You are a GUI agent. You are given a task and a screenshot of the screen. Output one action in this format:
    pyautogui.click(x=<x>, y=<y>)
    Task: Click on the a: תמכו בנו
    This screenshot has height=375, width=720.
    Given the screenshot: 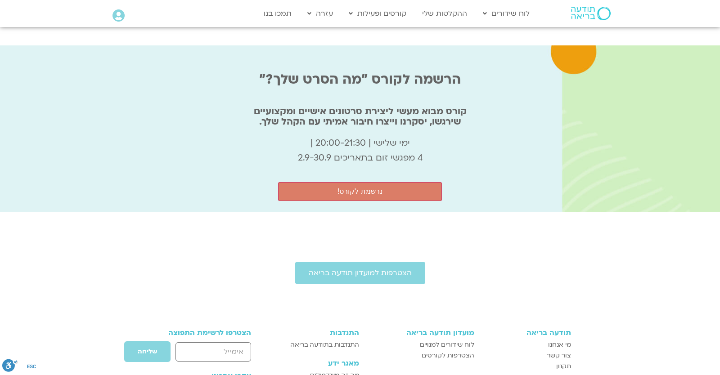 What is the action you would take?
    pyautogui.click(x=277, y=13)
    